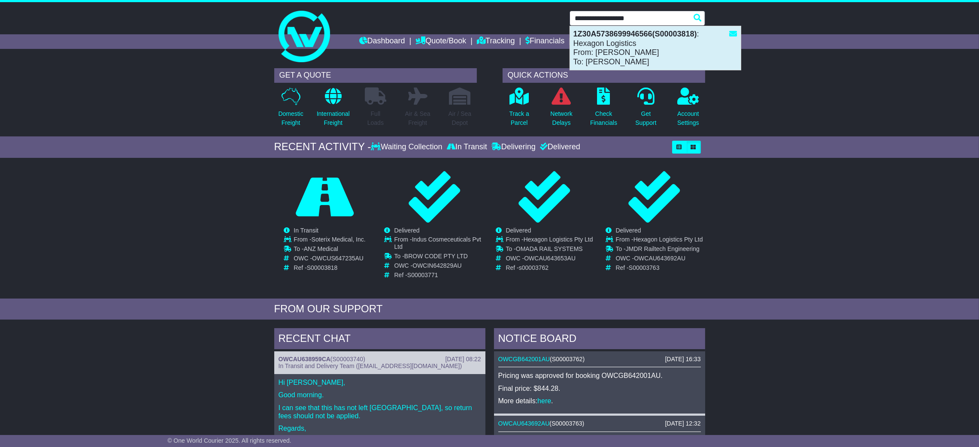  I want to click on p: International Freight, so click(333, 118).